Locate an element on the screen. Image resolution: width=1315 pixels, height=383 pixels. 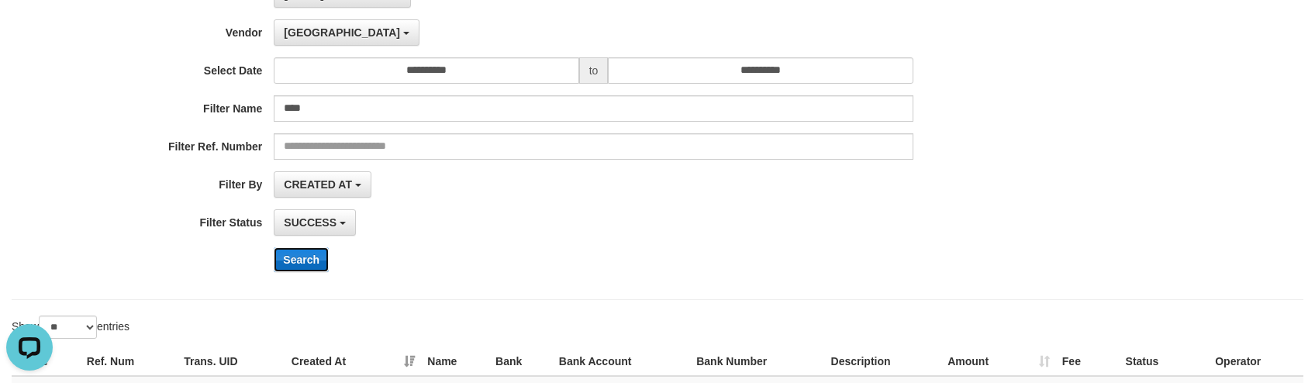
th: Created At: activate to sort column ascending is located at coordinates (353, 361).